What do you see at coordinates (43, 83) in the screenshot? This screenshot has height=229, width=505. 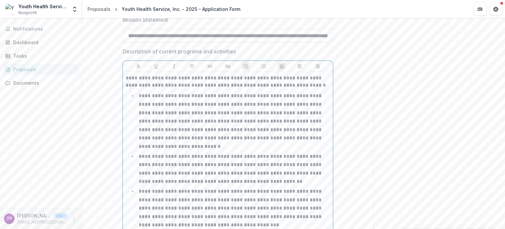 I see `div: Documents` at bounding box center [43, 83].